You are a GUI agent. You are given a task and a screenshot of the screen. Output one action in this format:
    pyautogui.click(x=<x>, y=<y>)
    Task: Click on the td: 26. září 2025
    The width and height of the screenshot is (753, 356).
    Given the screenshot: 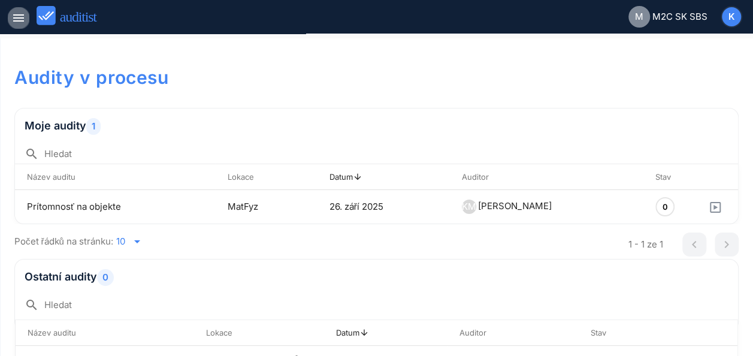 What is the action you would take?
    pyautogui.click(x=384, y=207)
    